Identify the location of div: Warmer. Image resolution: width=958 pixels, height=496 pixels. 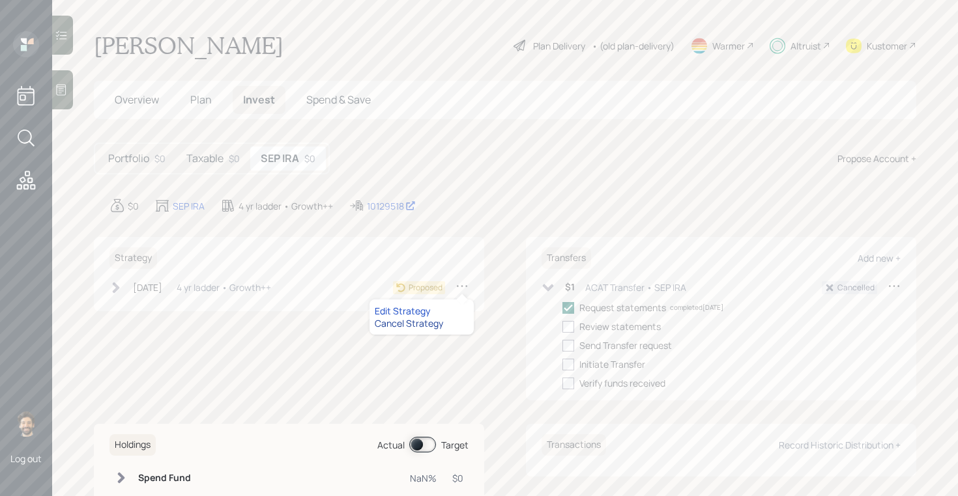
(728, 46).